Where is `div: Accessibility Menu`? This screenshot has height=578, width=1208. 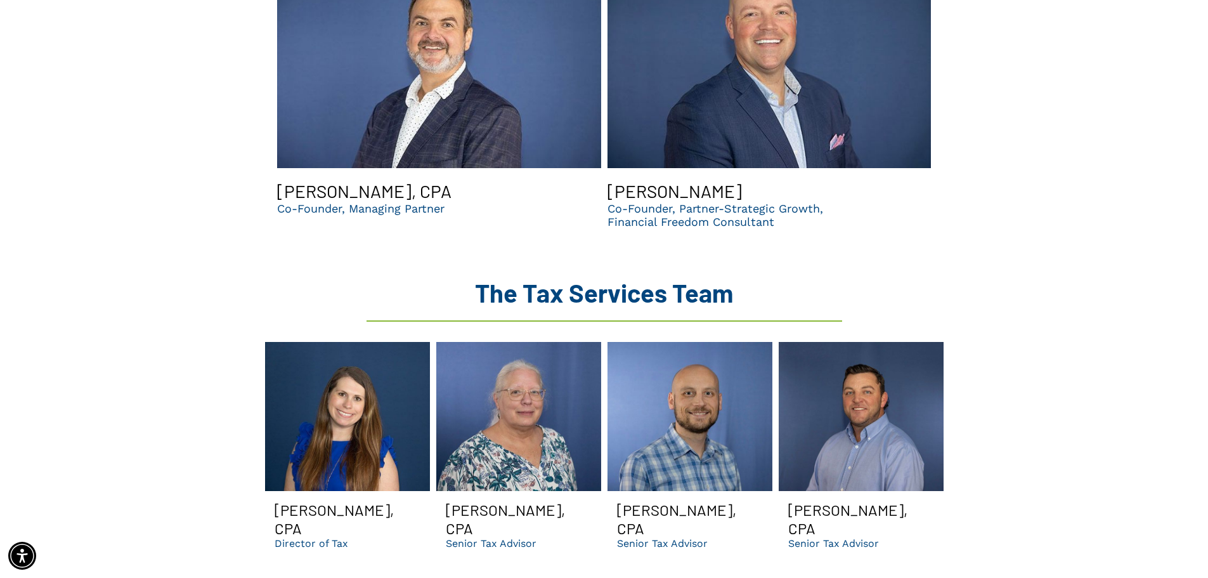
div: Accessibility Menu is located at coordinates (22, 556).